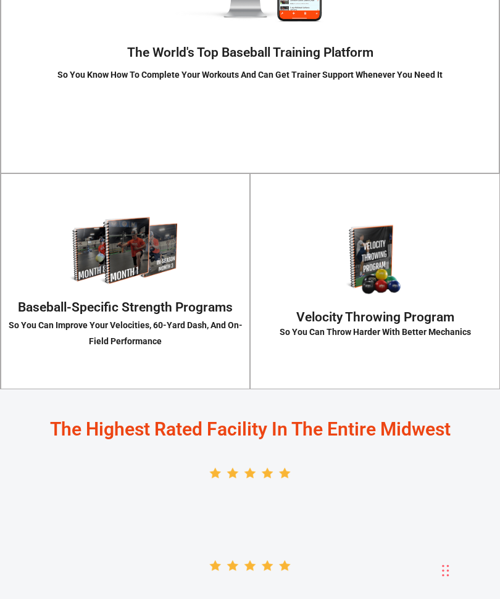  I want to click on div: So You Can Improve Your Velocities, 60-Yard Dash, And On-Field Performance, so click(125, 333).